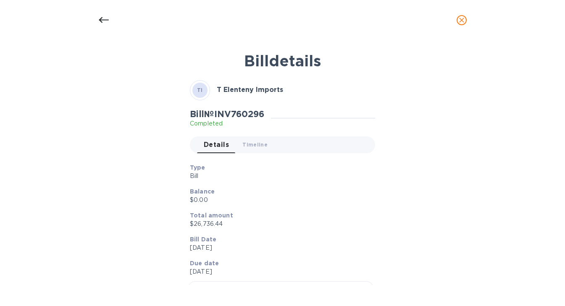 Image resolution: width=565 pixels, height=306 pixels. Describe the element at coordinates (200, 90) in the screenshot. I see `b: TI` at that location.